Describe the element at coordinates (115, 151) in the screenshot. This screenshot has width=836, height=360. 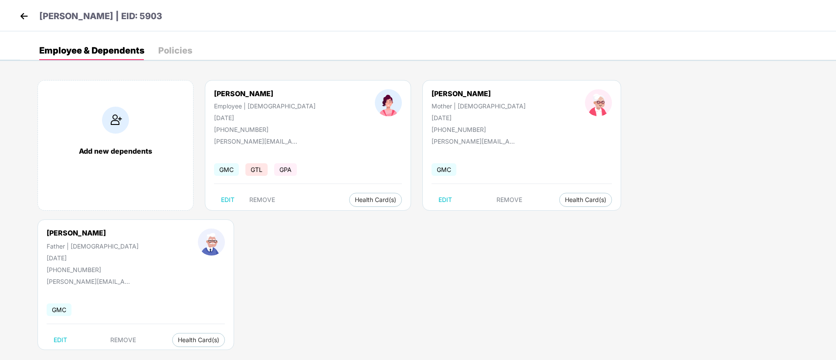
I see `div: Add new dependents` at that location.